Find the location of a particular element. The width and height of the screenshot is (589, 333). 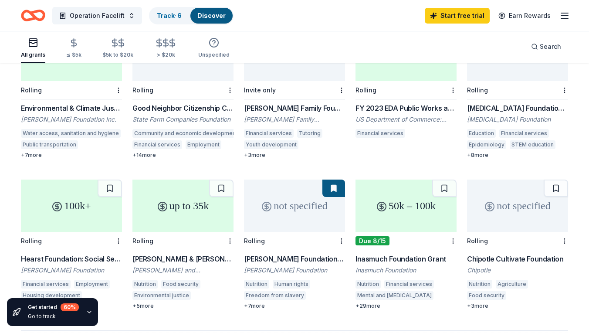

div: STEM education is located at coordinates (532, 145).